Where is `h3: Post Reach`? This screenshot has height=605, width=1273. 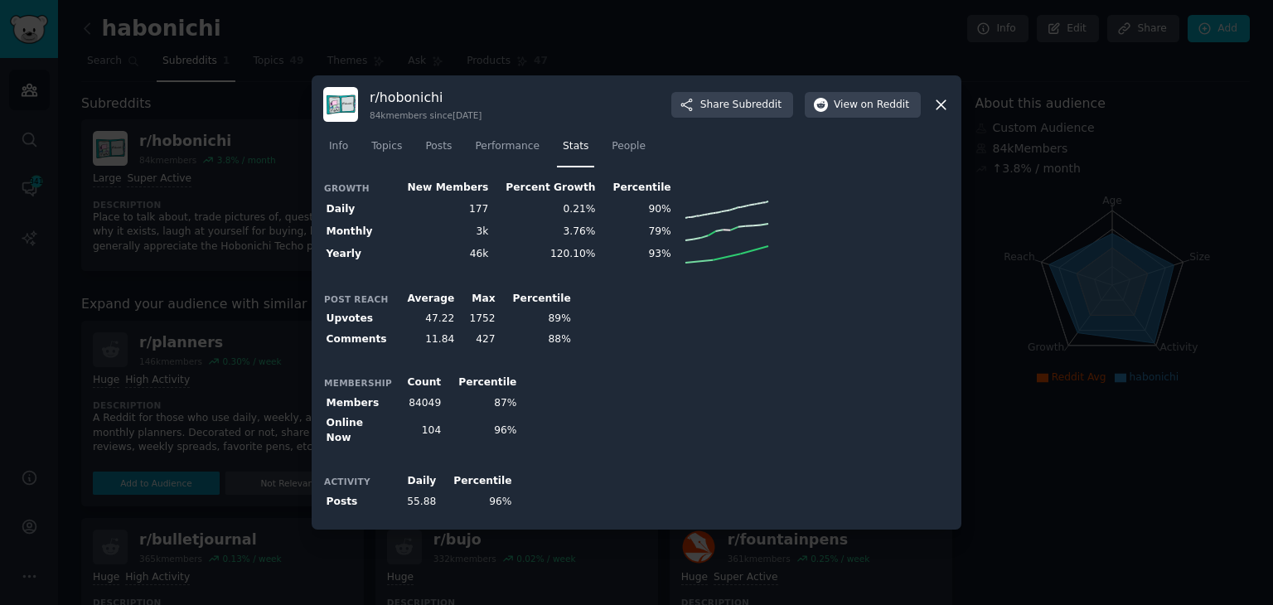
h3: Post Reach is located at coordinates (358, 299).